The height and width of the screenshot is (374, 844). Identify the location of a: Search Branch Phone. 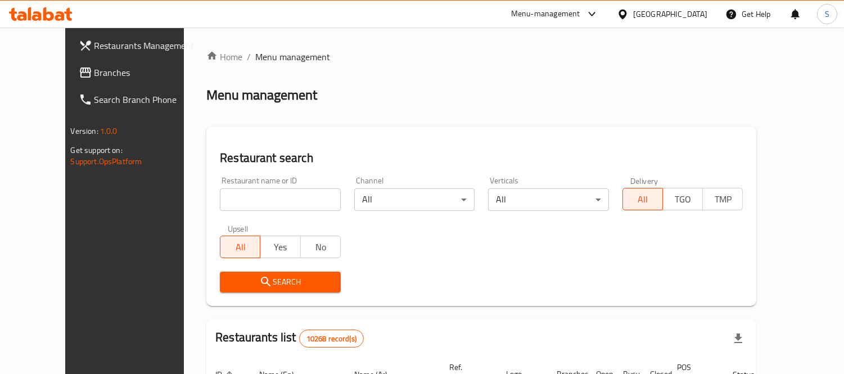
(138, 100).